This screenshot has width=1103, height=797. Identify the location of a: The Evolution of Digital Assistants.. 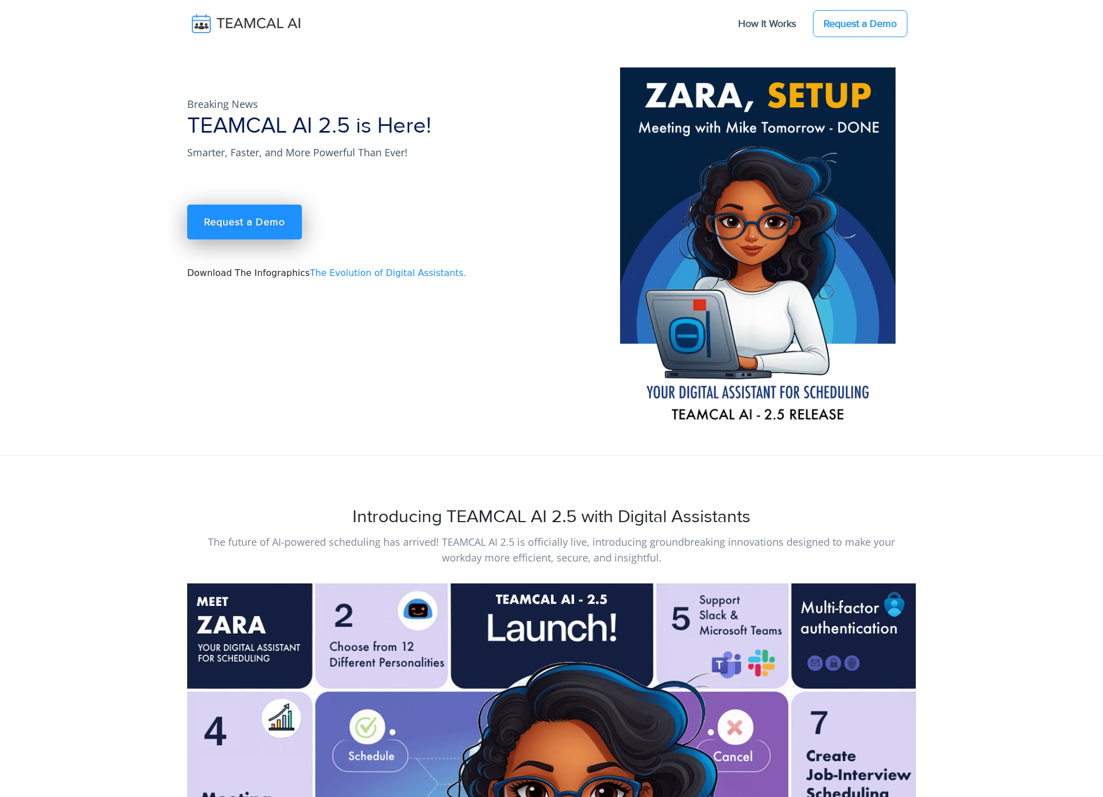
(388, 273).